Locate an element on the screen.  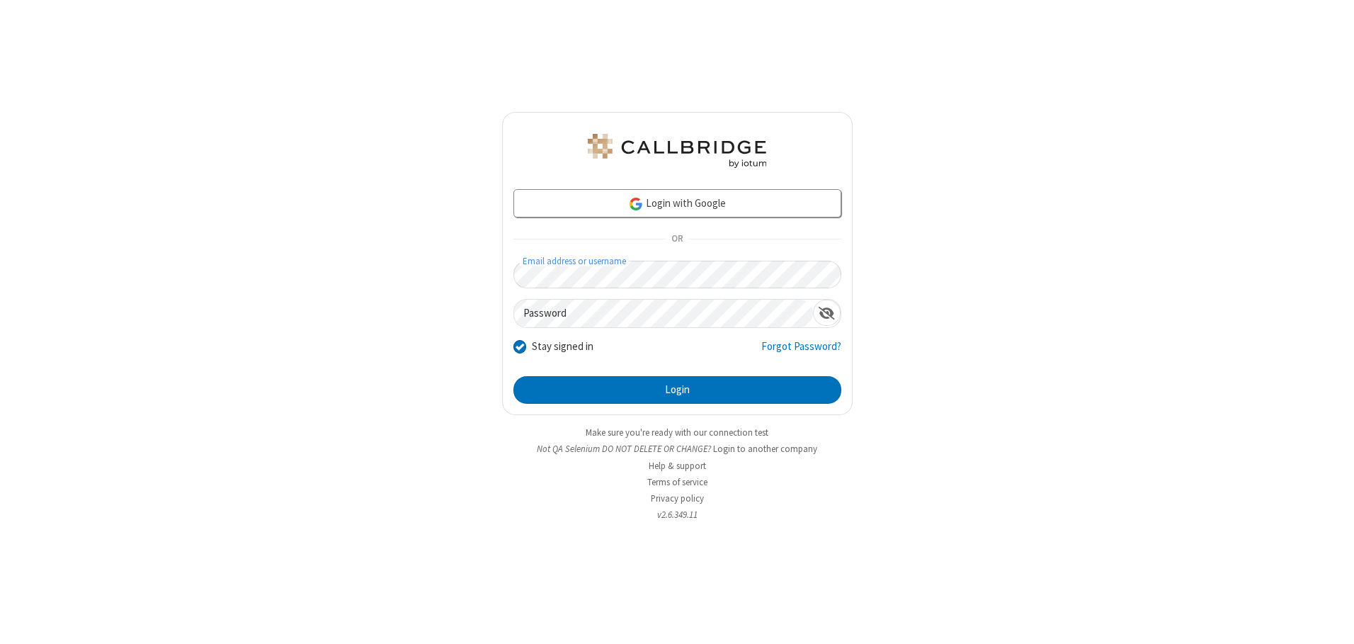
a: Terms of service is located at coordinates (677, 481).